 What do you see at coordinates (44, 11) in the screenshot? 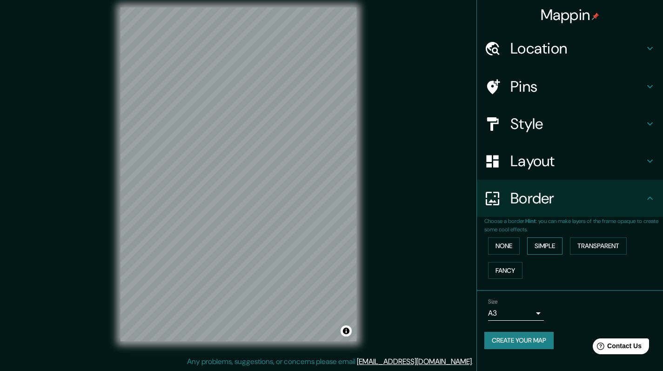
I see `span: Contact Us` at bounding box center [44, 11].